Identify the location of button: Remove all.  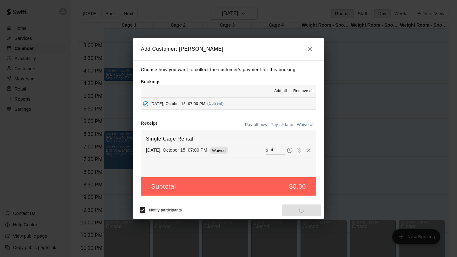
(303, 91).